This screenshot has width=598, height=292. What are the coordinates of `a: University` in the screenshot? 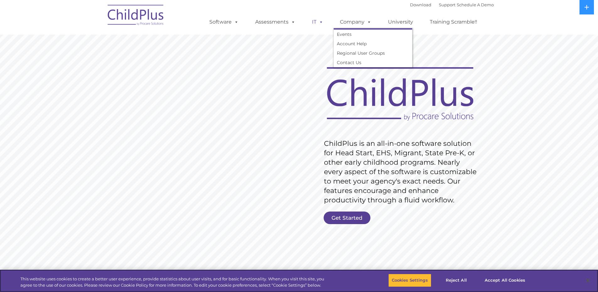 It's located at (401, 22).